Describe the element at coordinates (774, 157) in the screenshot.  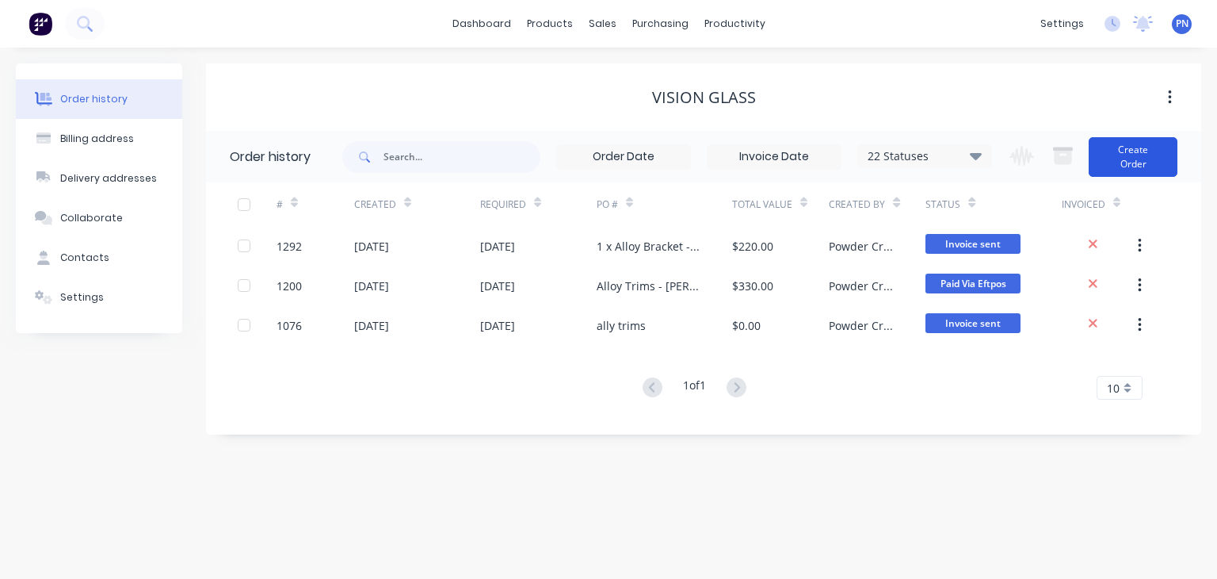
I see `input: Invoice Date` at that location.